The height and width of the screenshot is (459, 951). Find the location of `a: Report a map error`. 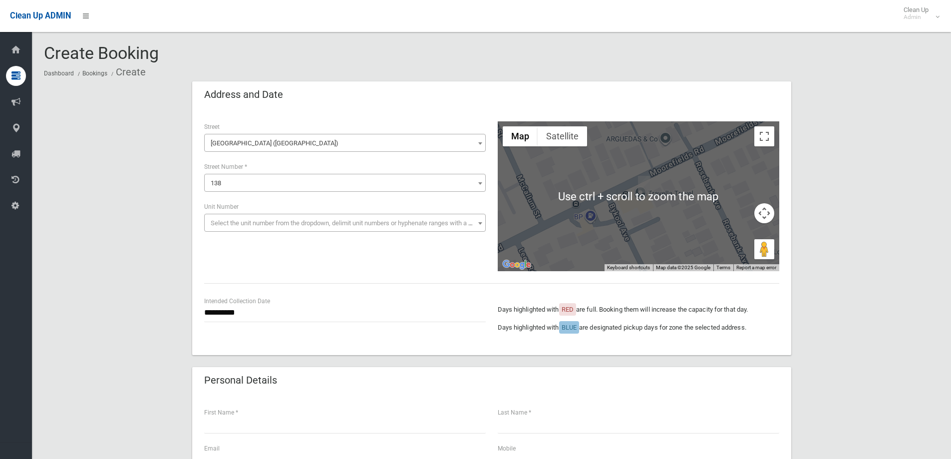

a: Report a map error is located at coordinates (757, 267).